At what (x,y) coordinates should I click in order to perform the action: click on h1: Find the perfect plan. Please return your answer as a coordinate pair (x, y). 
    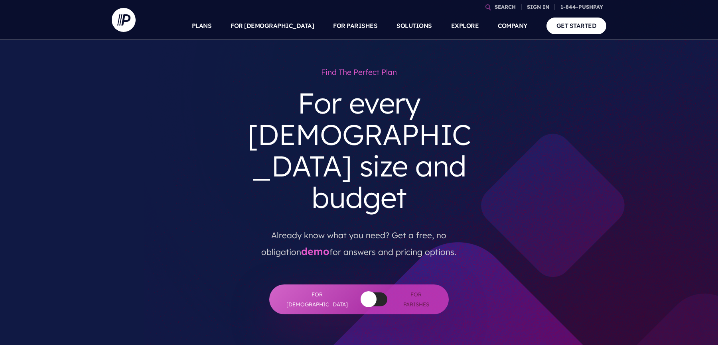
    Looking at the image, I should click on (359, 72).